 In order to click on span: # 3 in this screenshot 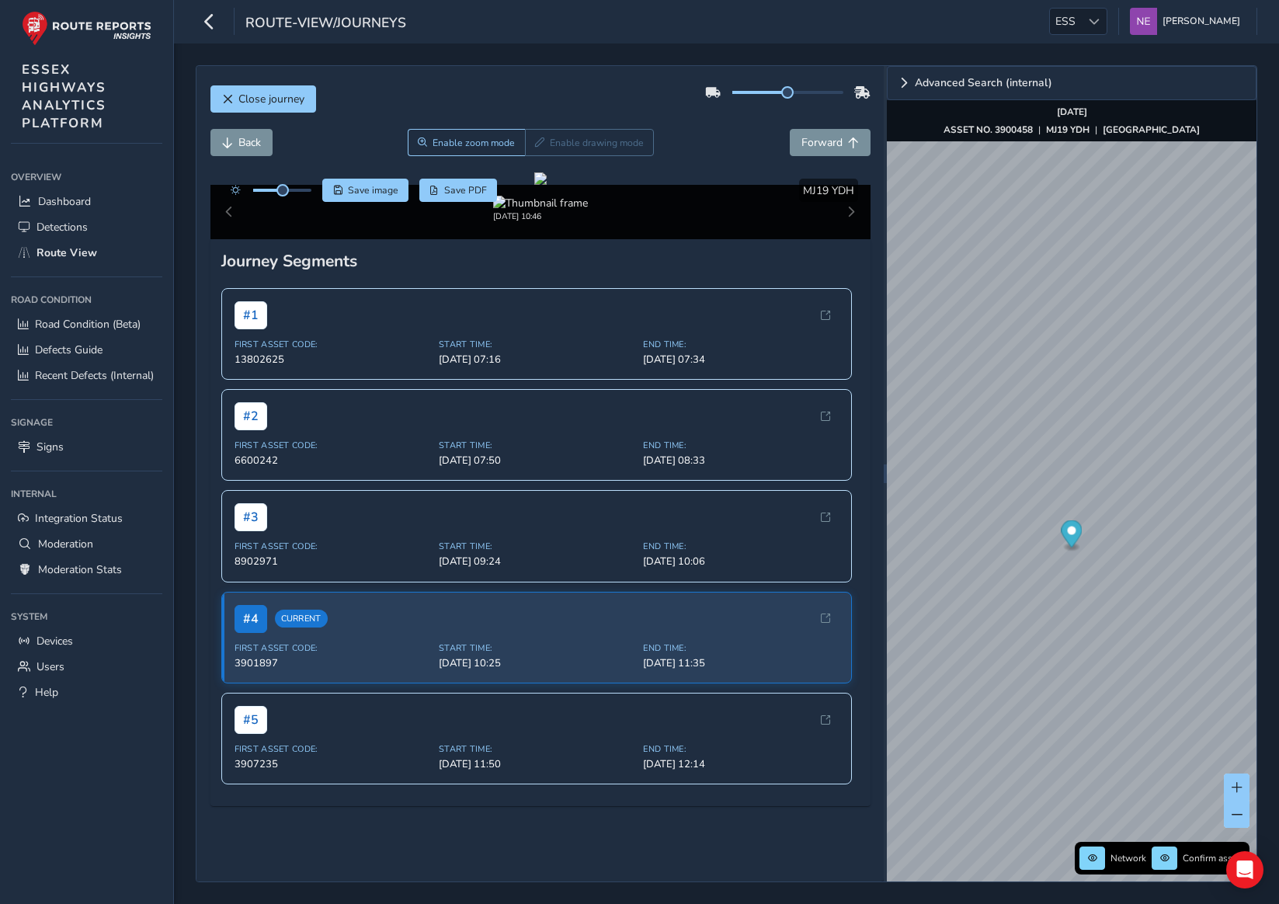, I will do `click(251, 517)`.